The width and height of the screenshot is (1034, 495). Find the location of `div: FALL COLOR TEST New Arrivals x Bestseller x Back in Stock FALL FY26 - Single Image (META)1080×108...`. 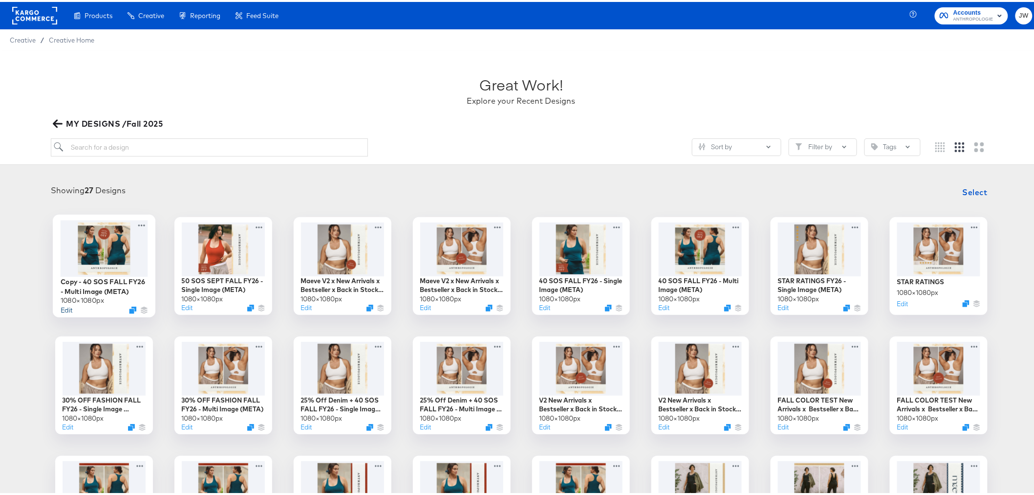

div: FALL COLOR TEST New Arrivals x Bestseller x Back in Stock FALL FY26 - Single Image (META)1080×108... is located at coordinates (820, 383).